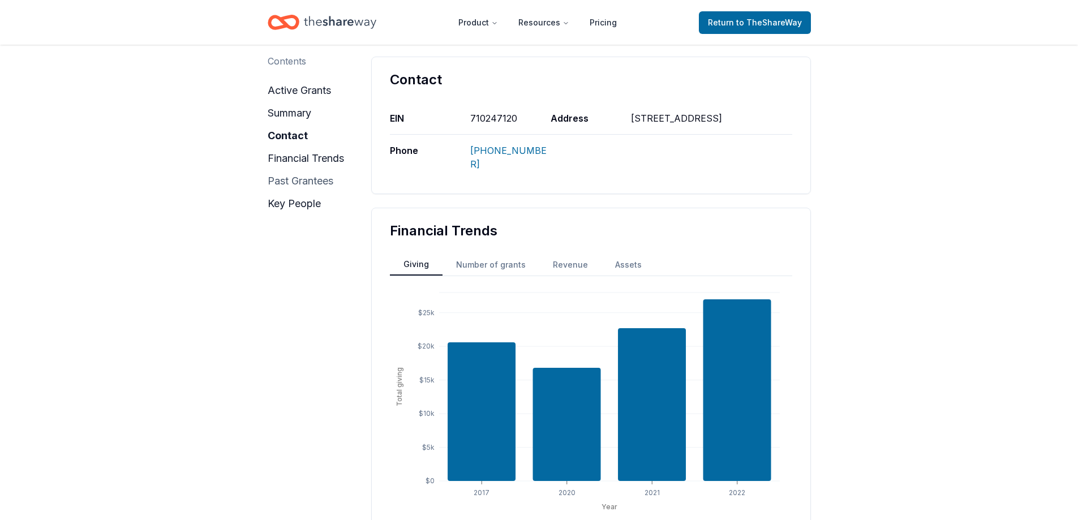  Describe the element at coordinates (294, 204) in the screenshot. I see `button: key people` at that location.